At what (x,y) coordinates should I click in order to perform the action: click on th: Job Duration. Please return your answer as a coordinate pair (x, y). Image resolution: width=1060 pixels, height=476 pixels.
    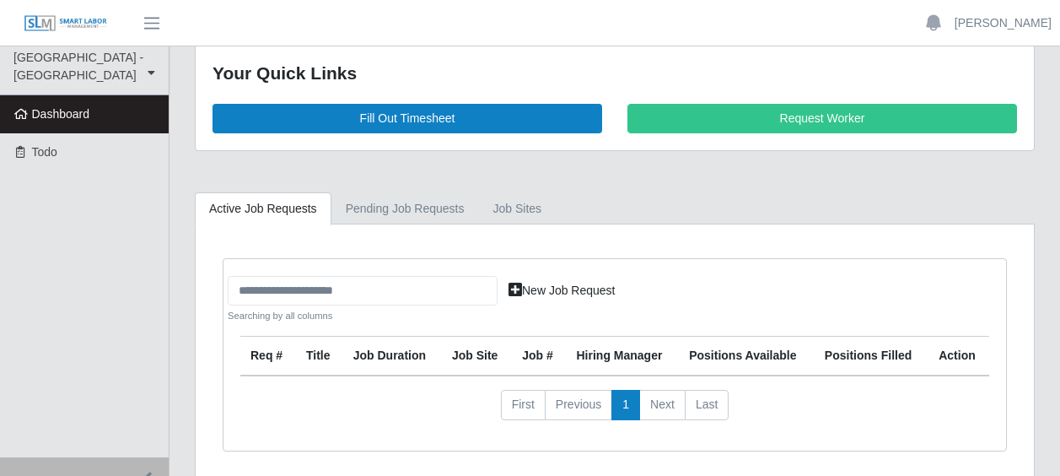
    Looking at the image, I should click on (392, 356).